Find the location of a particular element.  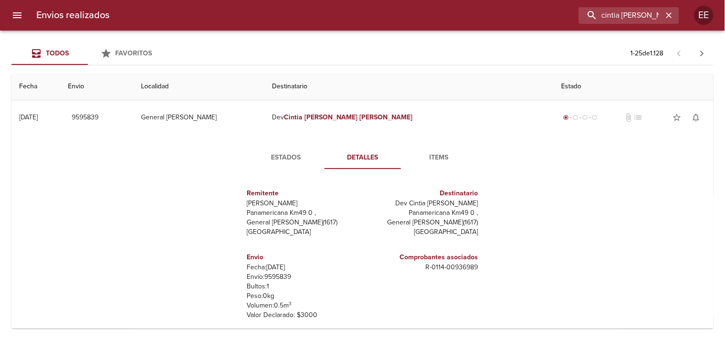

p: Envío: 9595839 is located at coordinates (303, 277).